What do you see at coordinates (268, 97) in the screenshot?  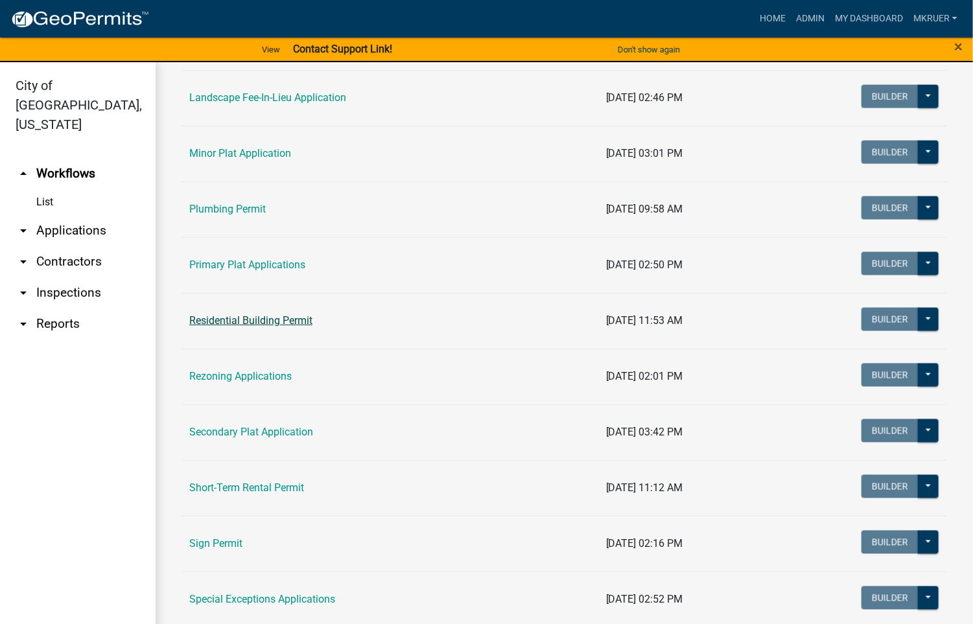 I see `a: Landscape Fee-In-Lieu Application` at bounding box center [268, 97].